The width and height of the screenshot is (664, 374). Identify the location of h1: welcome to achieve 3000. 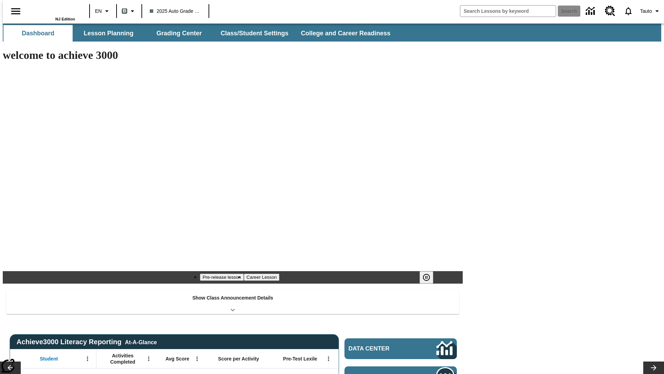
(233, 55).